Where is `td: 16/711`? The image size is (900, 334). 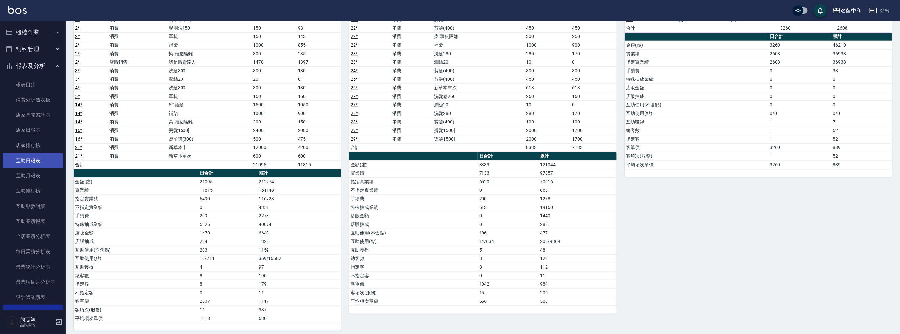 td: 16/711 is located at coordinates (227, 258).